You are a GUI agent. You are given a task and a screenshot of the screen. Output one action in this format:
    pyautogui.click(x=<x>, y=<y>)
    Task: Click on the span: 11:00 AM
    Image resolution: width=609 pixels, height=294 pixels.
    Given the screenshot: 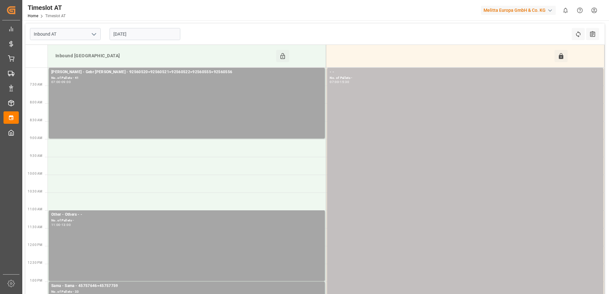 What is the action you would take?
    pyautogui.click(x=35, y=209)
    